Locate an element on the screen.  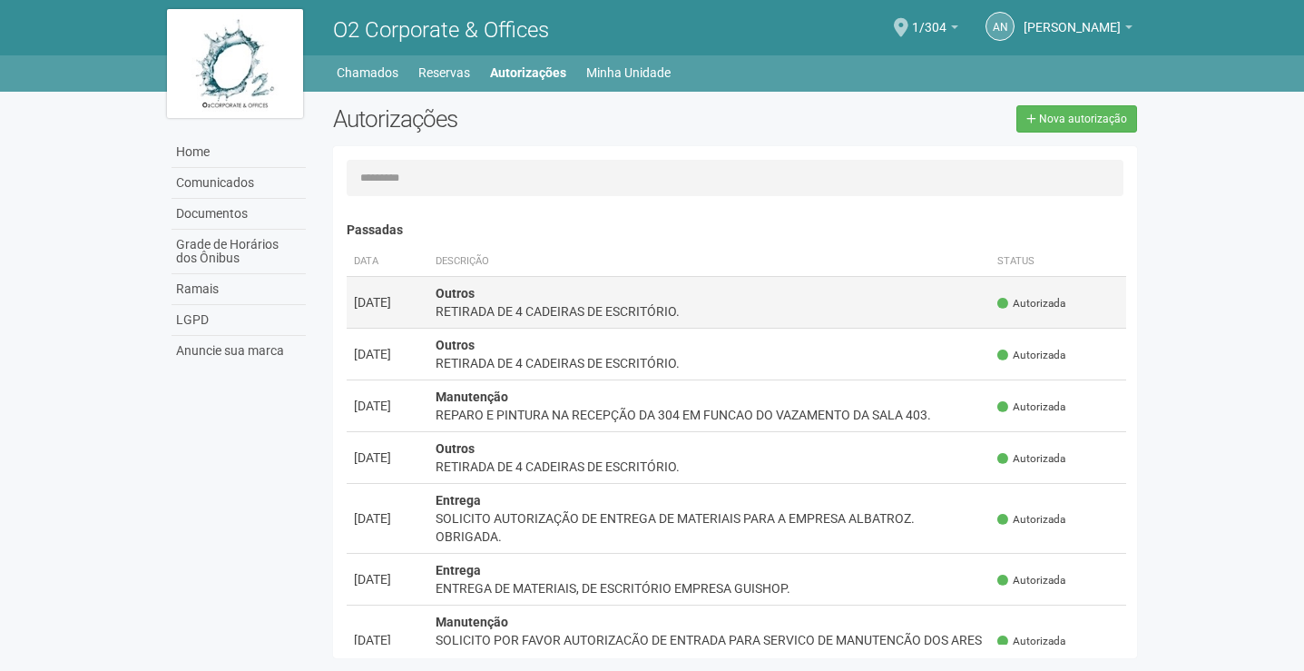
span: O2 Corporate & Offices is located at coordinates (441, 30).